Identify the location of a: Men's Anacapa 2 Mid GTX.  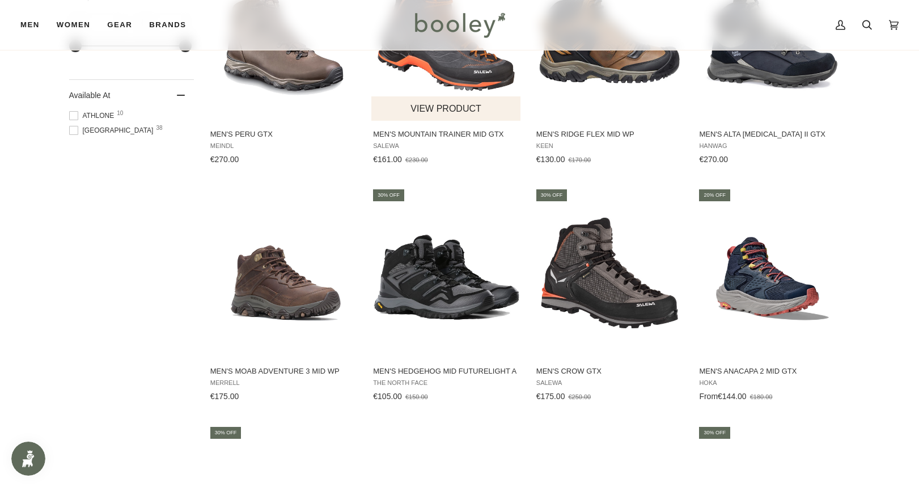
(772, 296).